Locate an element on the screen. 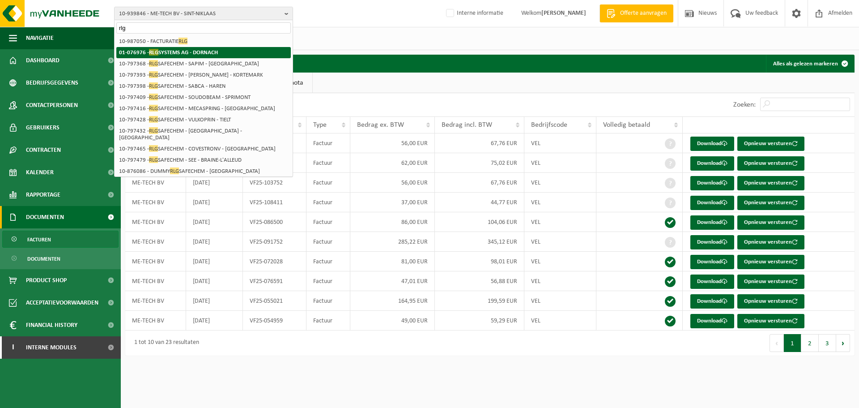  td: VF25-072028 is located at coordinates (274, 261).